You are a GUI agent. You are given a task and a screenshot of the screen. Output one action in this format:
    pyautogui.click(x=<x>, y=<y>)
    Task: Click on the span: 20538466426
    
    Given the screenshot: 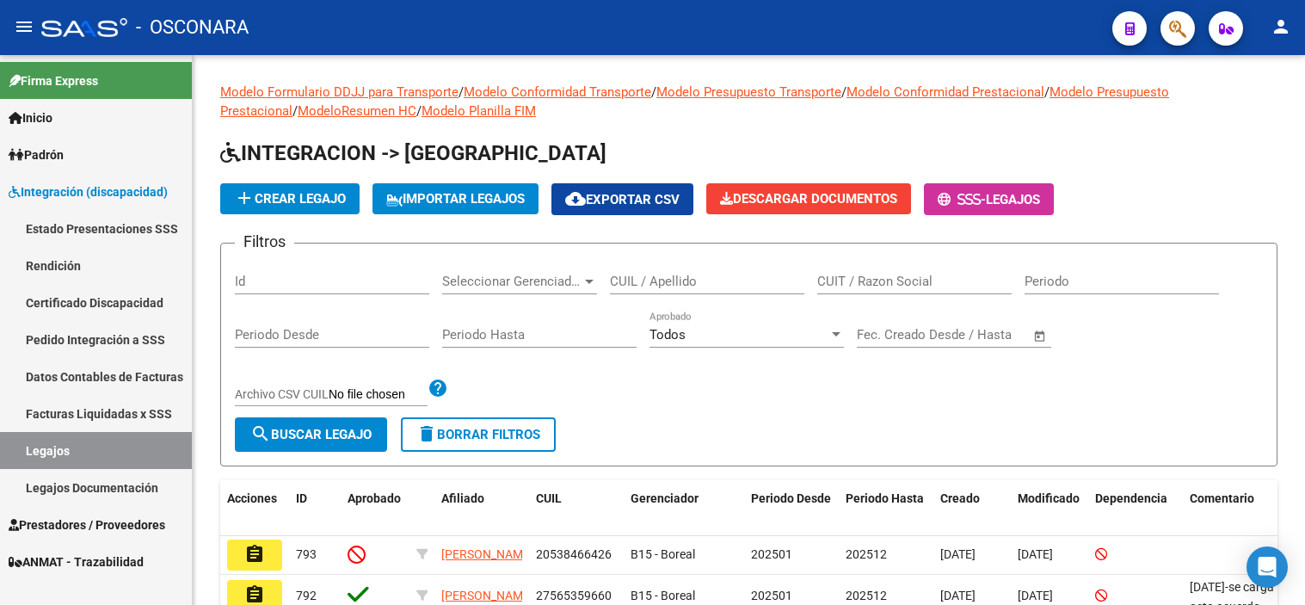 What is the action you would take?
    pyautogui.click(x=574, y=554)
    